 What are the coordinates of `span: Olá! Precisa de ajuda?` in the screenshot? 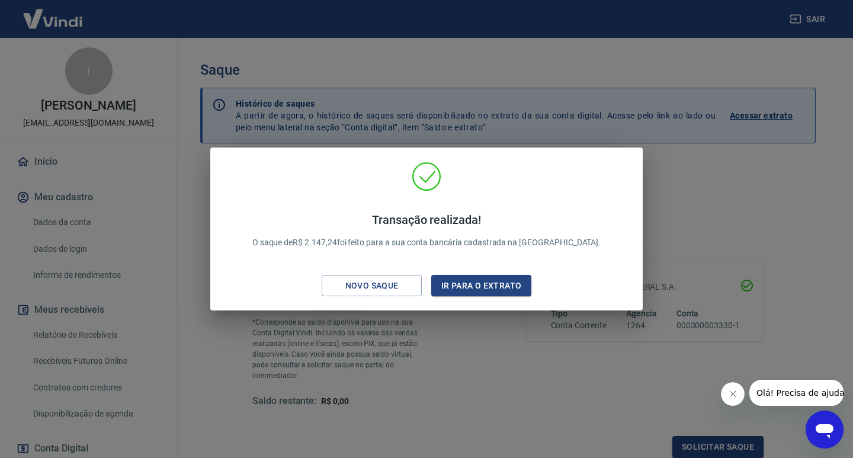 It's located at (53, 13).